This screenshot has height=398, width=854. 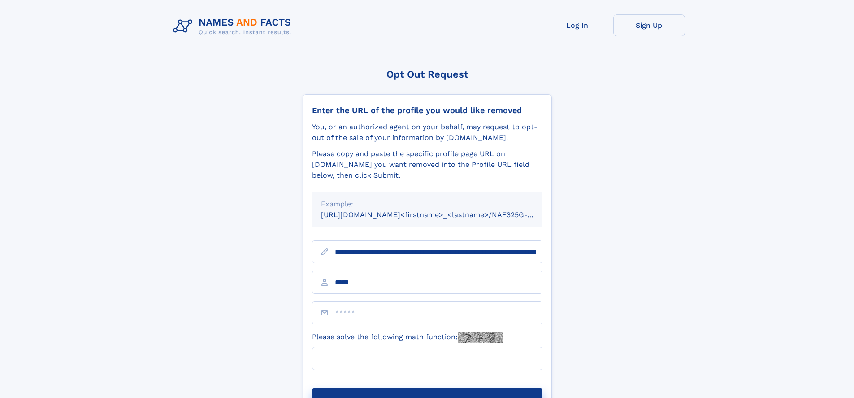 I want to click on img: Logo Names and Facts, so click(x=234, y=26).